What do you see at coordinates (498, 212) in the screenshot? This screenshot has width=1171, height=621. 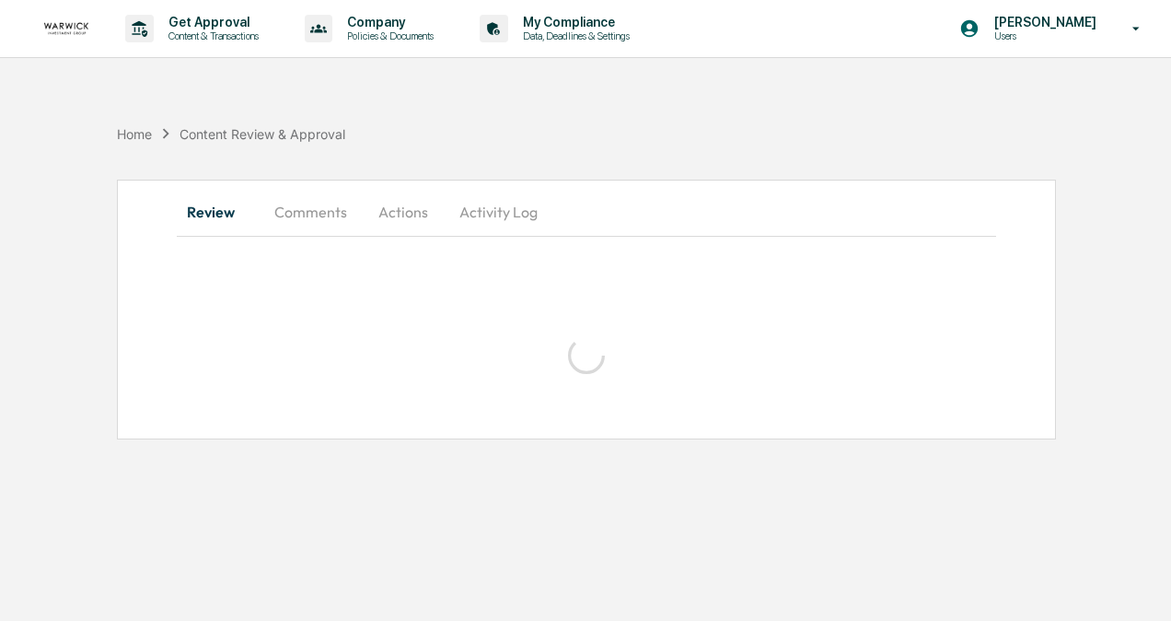 I see `button: Activity Log` at bounding box center [498, 212].